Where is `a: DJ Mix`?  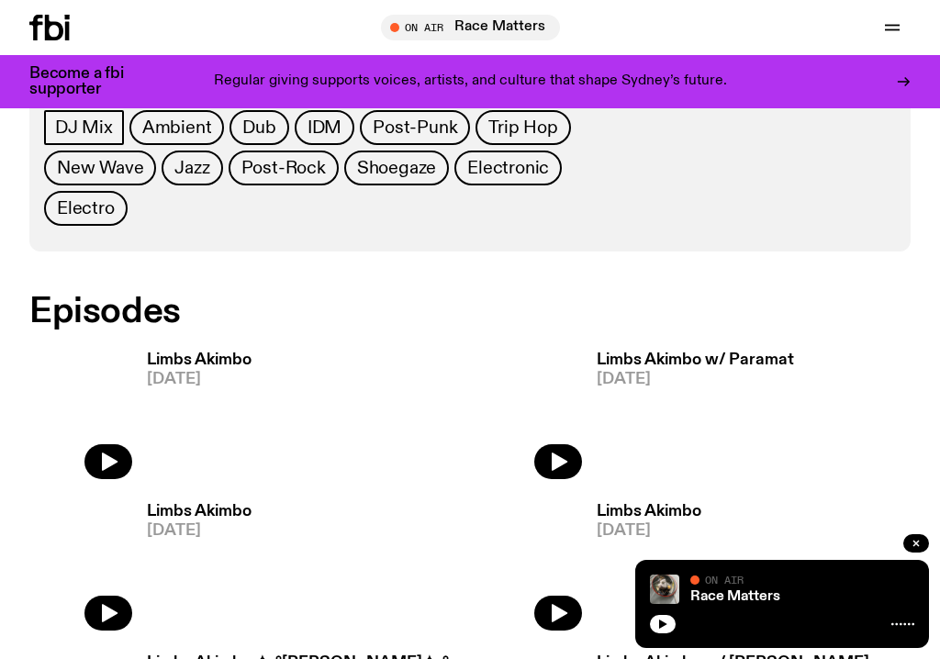
a: DJ Mix is located at coordinates (84, 128).